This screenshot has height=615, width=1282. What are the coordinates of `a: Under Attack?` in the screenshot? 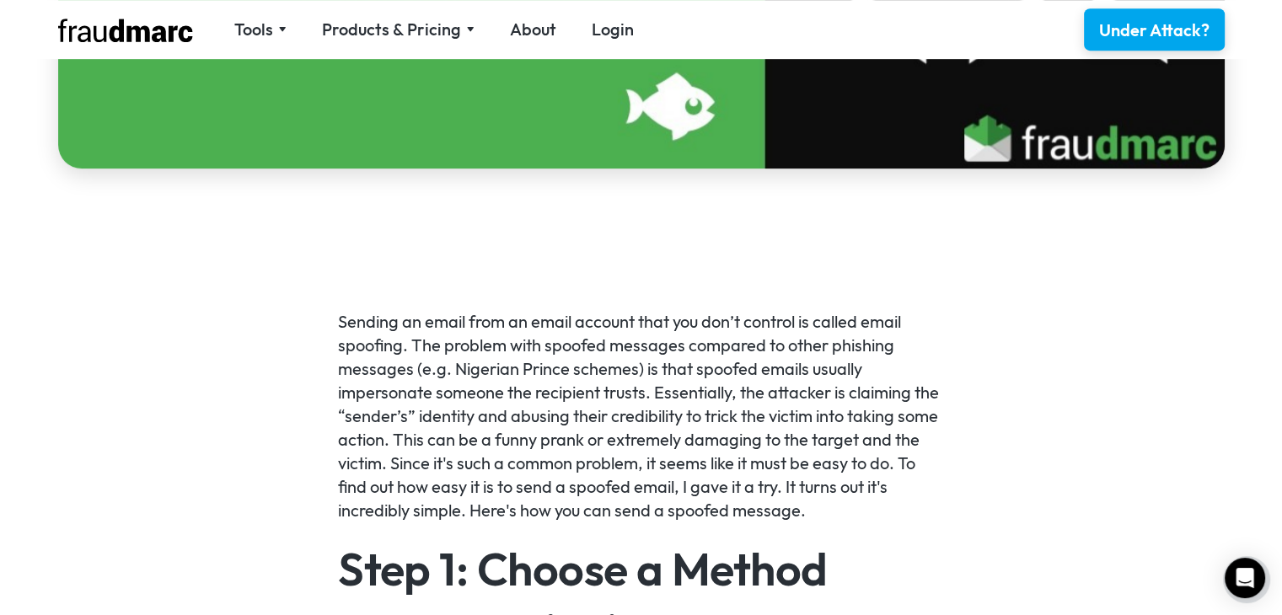 It's located at (1154, 30).